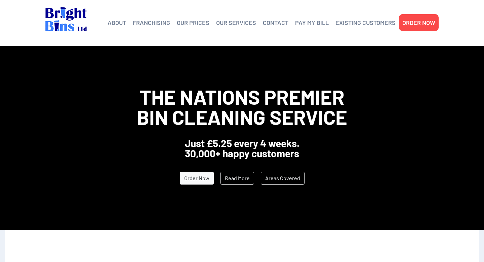  What do you see at coordinates (236, 23) in the screenshot?
I see `a: OUR SERVICES` at bounding box center [236, 23].